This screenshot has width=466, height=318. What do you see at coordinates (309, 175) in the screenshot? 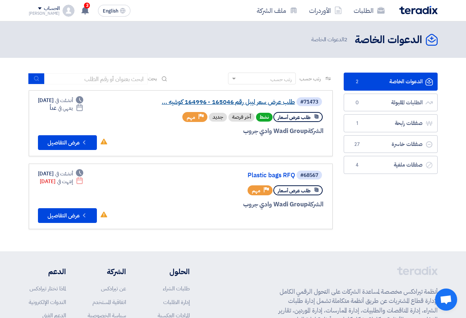
I see `div: #68567` at bounding box center [309, 175].